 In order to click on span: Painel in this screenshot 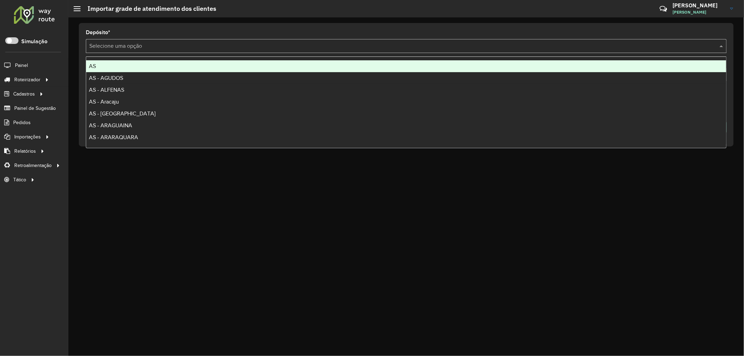, I will do `click(21, 65)`.